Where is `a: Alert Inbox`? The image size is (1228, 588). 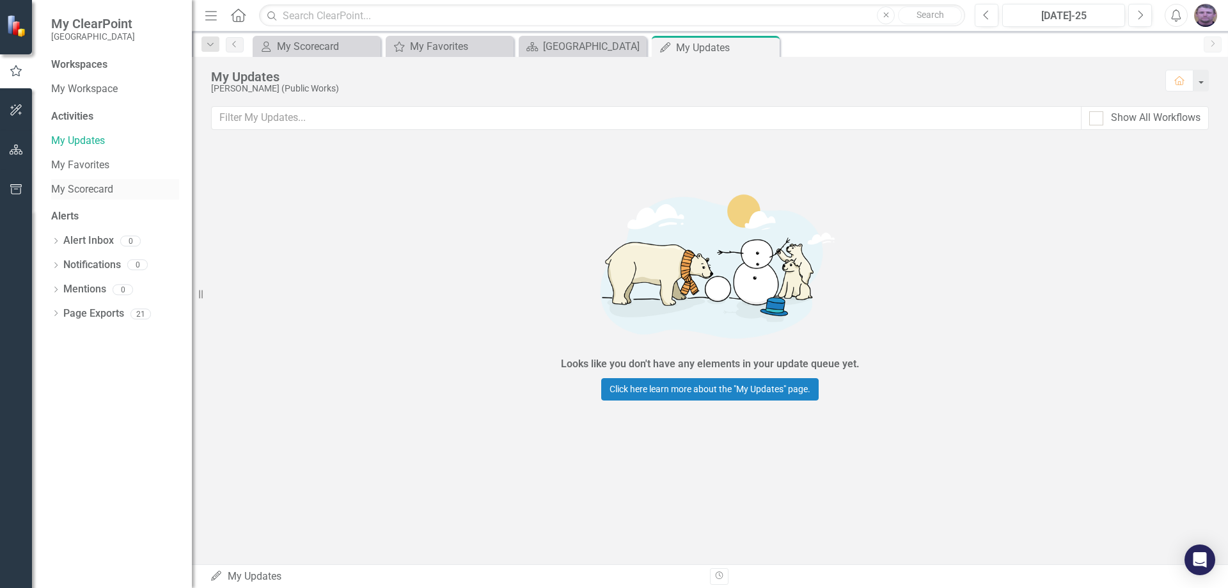
a: Alert Inbox is located at coordinates (88, 240).